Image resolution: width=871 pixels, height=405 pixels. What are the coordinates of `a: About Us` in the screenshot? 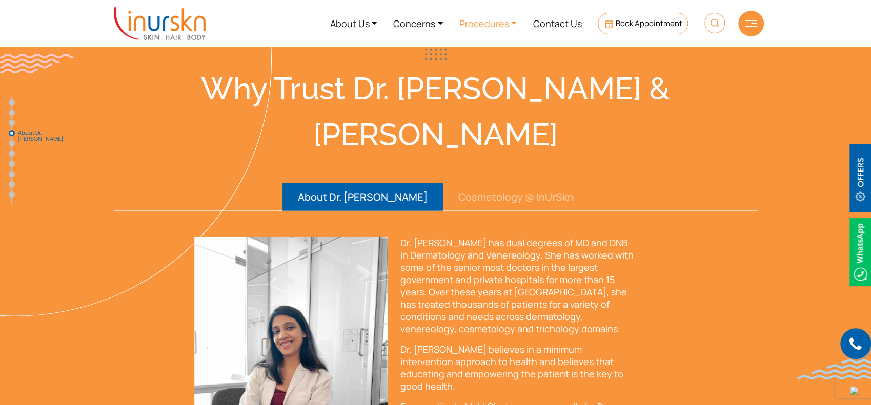 It's located at (354, 23).